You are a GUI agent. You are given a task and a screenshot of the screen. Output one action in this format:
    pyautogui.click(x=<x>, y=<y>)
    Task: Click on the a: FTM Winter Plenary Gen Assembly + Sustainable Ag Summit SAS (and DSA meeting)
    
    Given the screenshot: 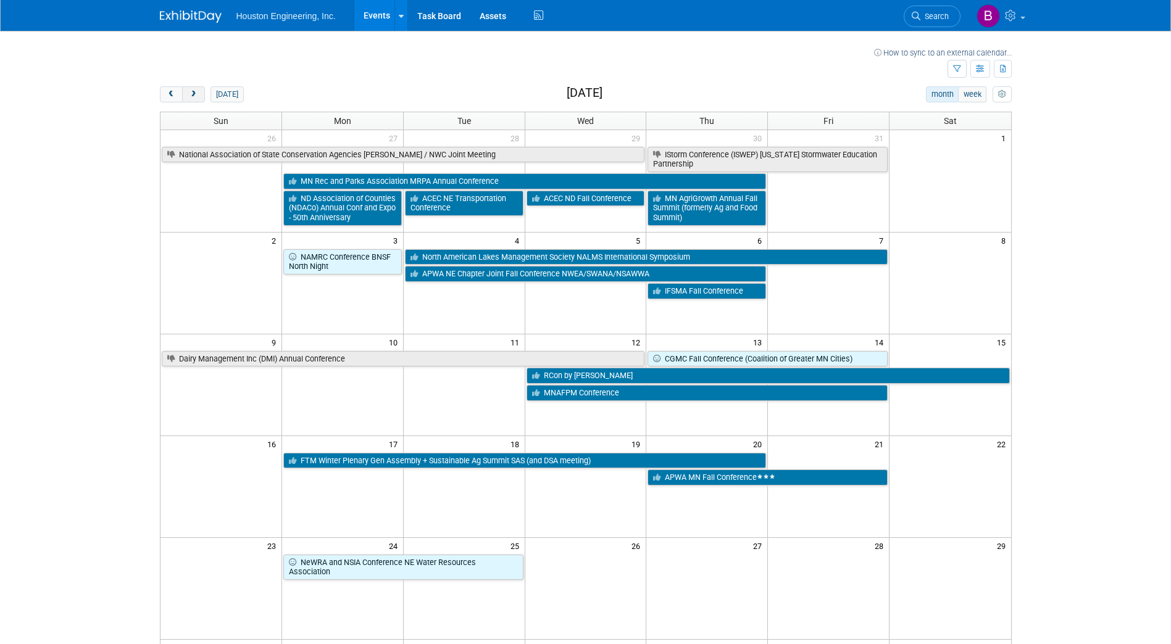 What is the action you would take?
    pyautogui.click(x=525, y=461)
    